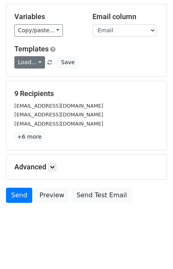 This screenshot has width=173, height=269. What do you see at coordinates (19, 195) in the screenshot?
I see `a: Send` at bounding box center [19, 195].